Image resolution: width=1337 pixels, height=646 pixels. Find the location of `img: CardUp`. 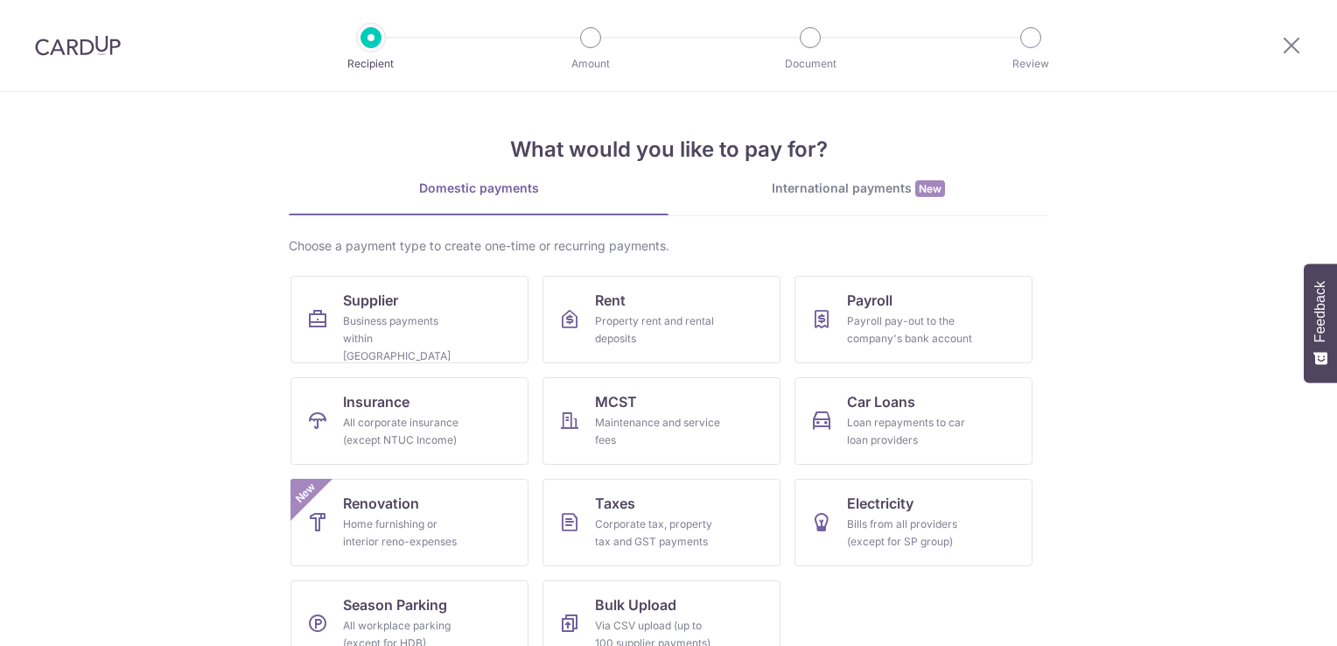

img: CardUp is located at coordinates (78, 46).